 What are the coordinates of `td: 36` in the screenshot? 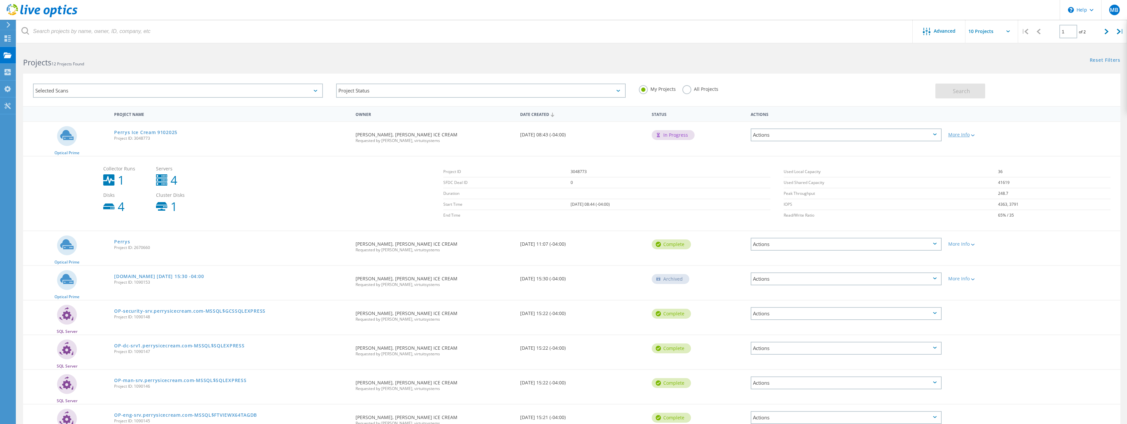 It's located at (1054, 172).